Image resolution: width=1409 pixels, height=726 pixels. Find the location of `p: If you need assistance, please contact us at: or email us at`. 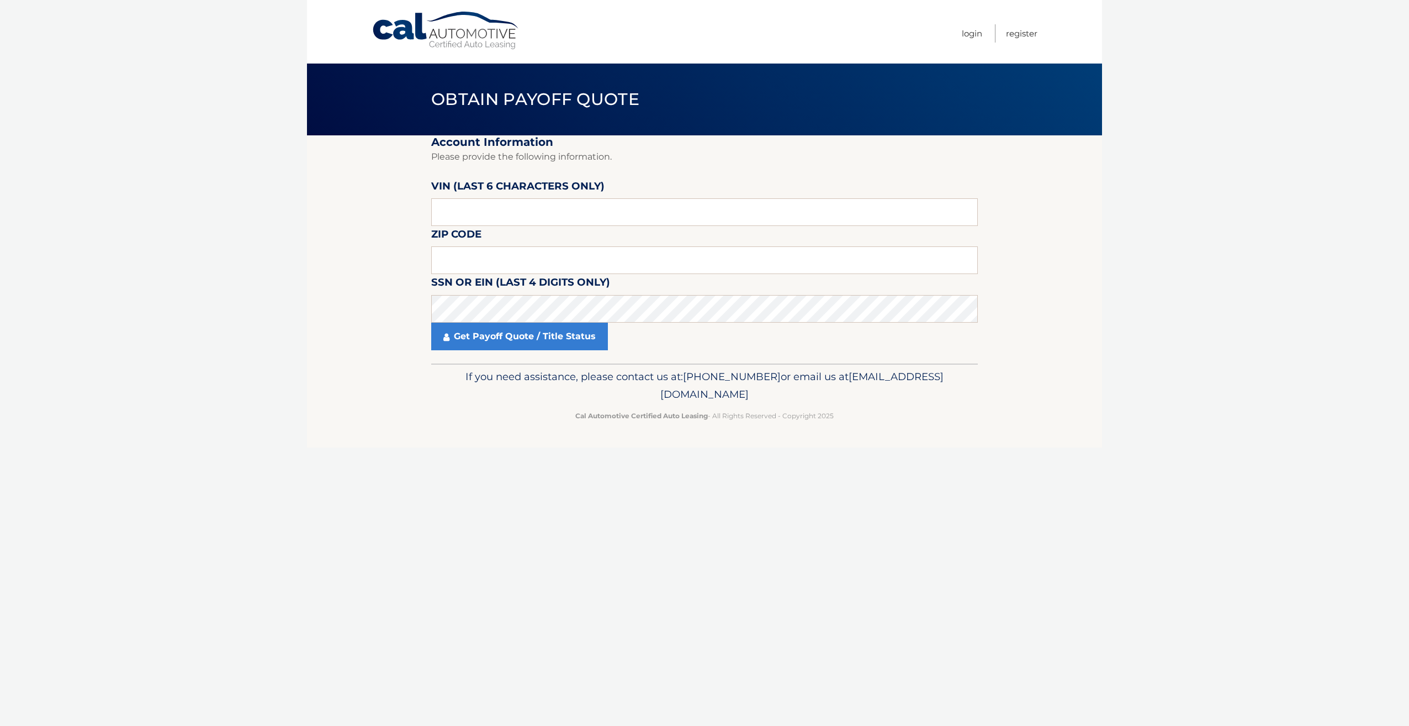

p: If you need assistance, please contact us at: or email us at is located at coordinates (705, 385).